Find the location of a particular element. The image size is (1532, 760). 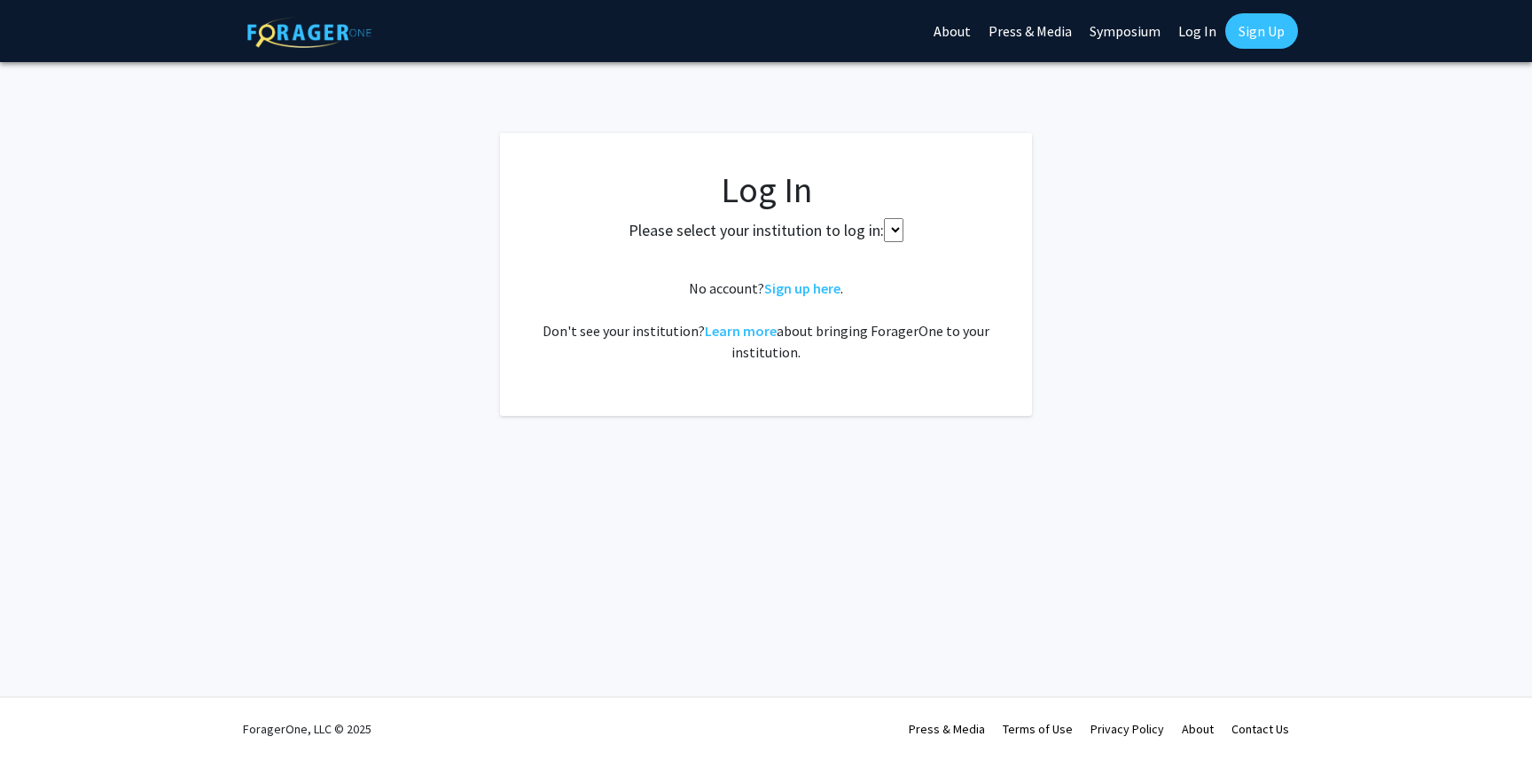

label: Please select your institution to log in: is located at coordinates (756, 230).